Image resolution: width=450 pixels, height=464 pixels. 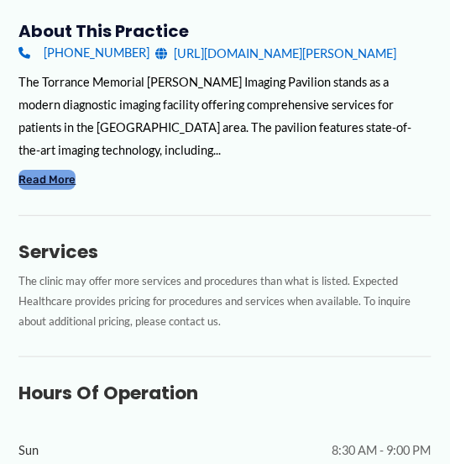 I want to click on h3: About this practice, so click(x=224, y=31).